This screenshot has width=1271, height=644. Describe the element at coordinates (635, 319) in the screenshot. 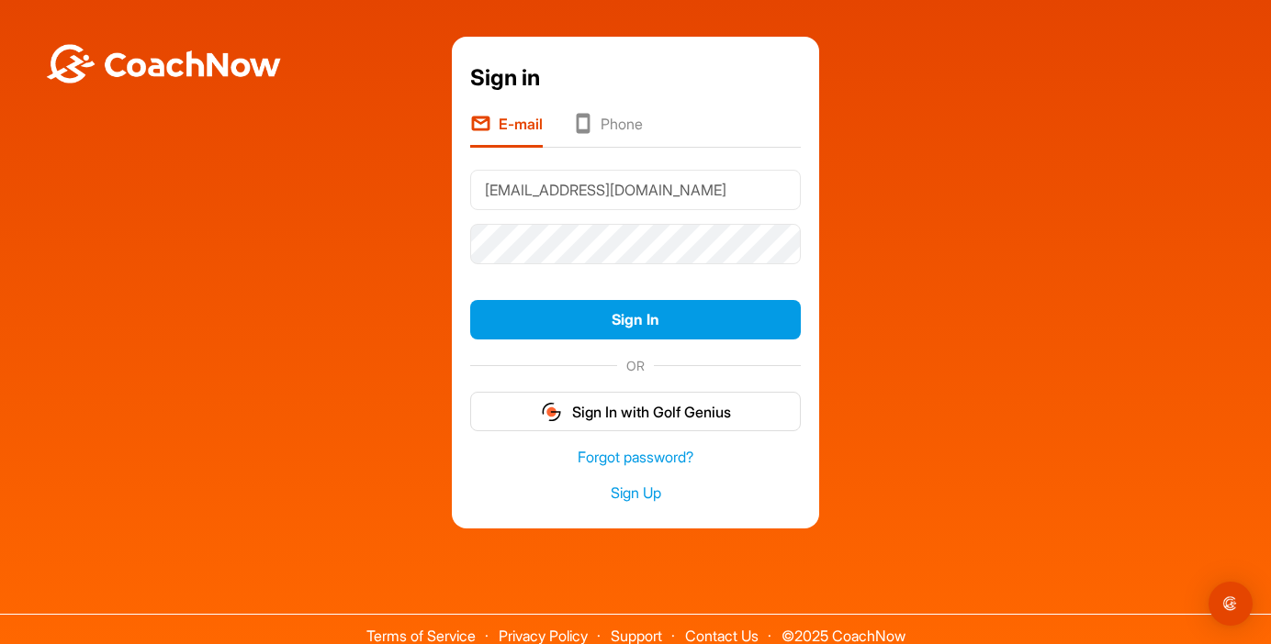

I see `button: Sign In` at that location.